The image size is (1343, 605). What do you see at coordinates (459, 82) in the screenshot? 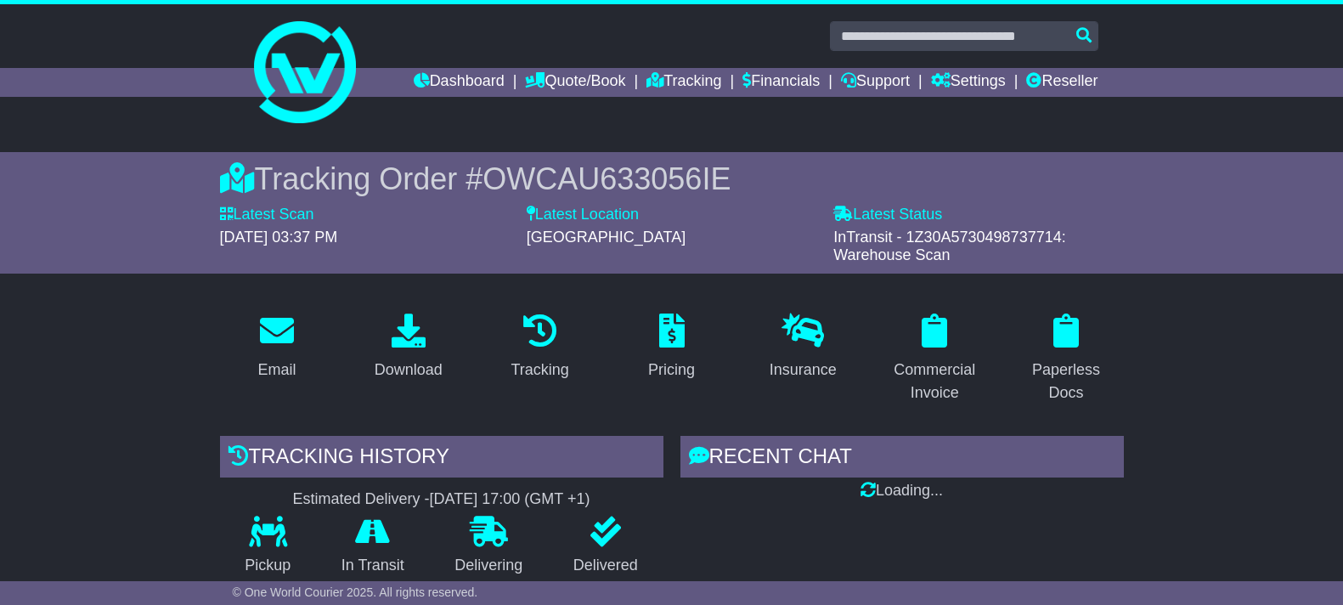
I see `a: Dashboard` at bounding box center [459, 82].